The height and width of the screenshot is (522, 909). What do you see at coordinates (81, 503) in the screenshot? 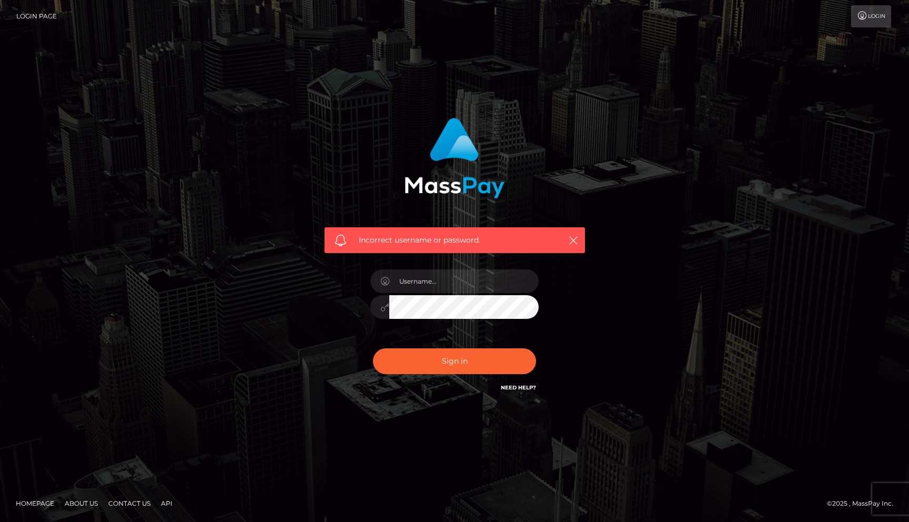
I see `a: About Us` at bounding box center [81, 503].